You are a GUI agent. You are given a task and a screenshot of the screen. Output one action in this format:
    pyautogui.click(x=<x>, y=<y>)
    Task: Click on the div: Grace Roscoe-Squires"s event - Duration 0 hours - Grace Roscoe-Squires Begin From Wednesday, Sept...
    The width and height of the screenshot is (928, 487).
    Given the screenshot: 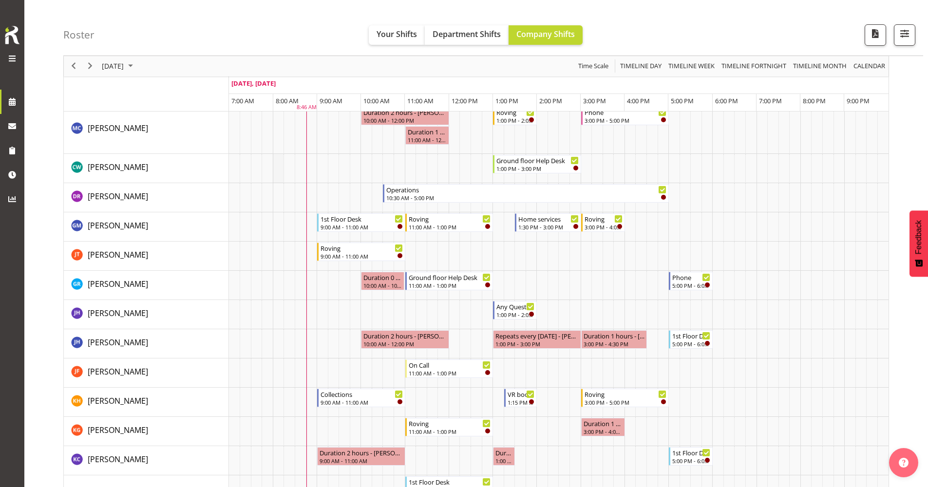 What is the action you would take?
    pyautogui.click(x=383, y=281)
    